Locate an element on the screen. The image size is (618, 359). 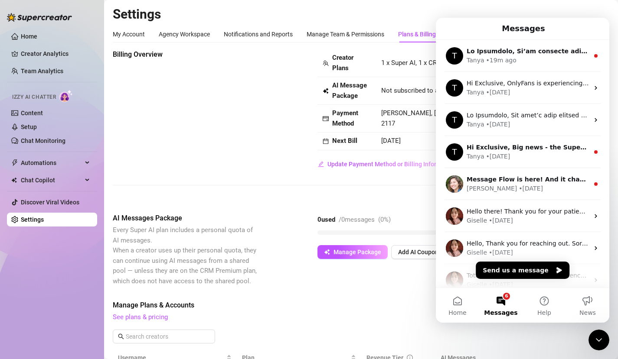
a: See plans & pricing is located at coordinates (140, 317).